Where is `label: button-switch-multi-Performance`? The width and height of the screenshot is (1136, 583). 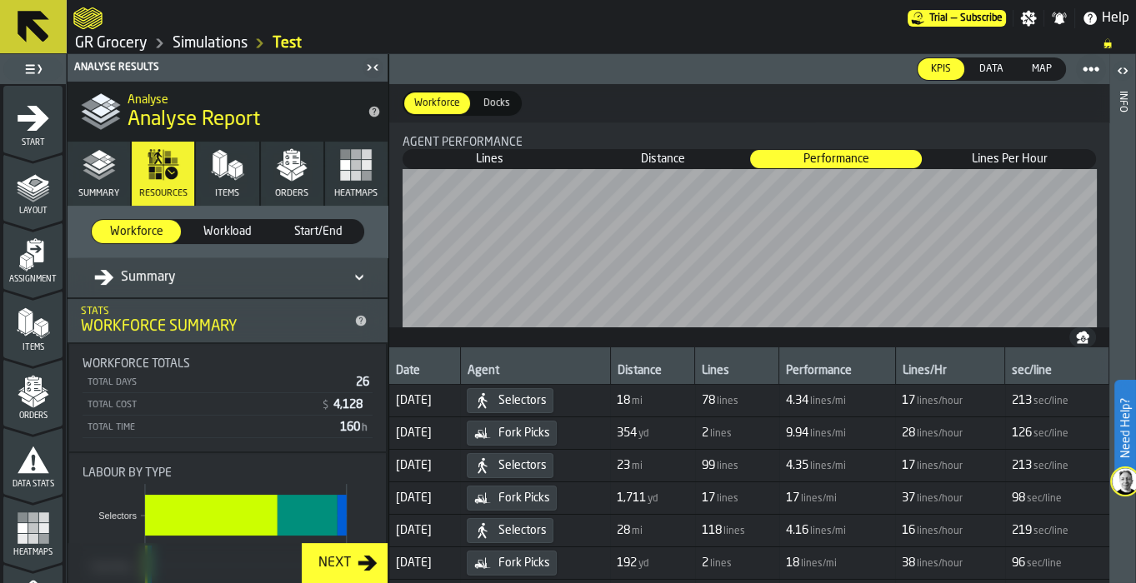 label: button-switch-multi-Performance is located at coordinates (836, 159).